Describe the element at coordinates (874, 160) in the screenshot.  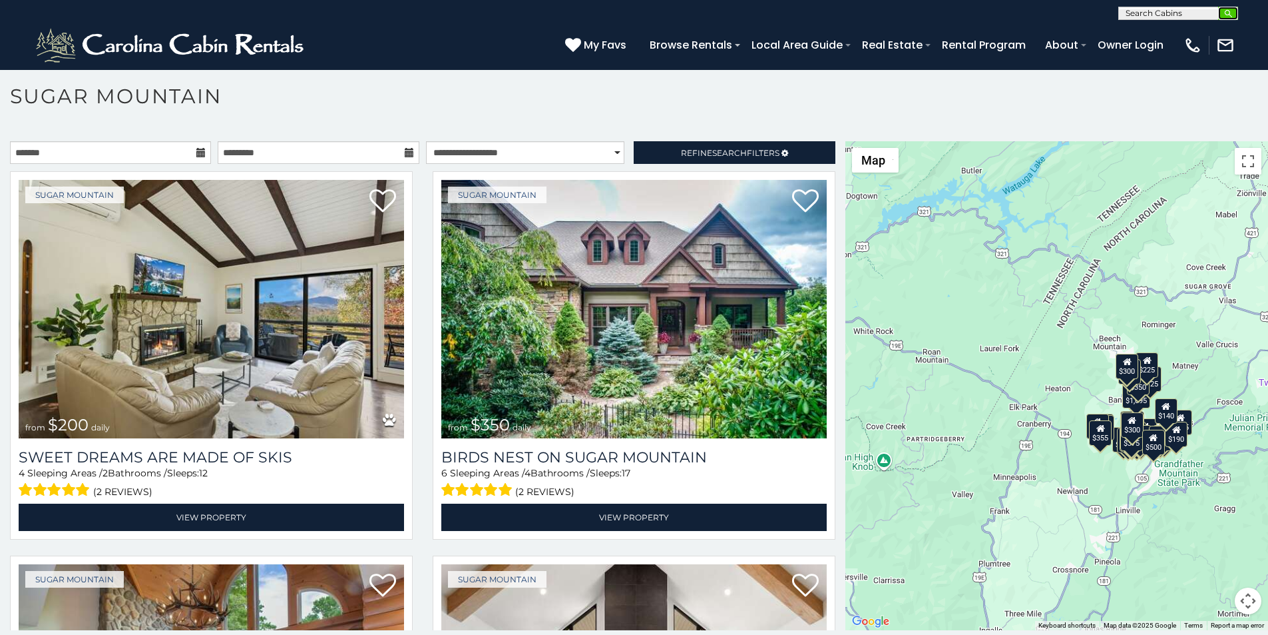
I see `span: Map` at that location.